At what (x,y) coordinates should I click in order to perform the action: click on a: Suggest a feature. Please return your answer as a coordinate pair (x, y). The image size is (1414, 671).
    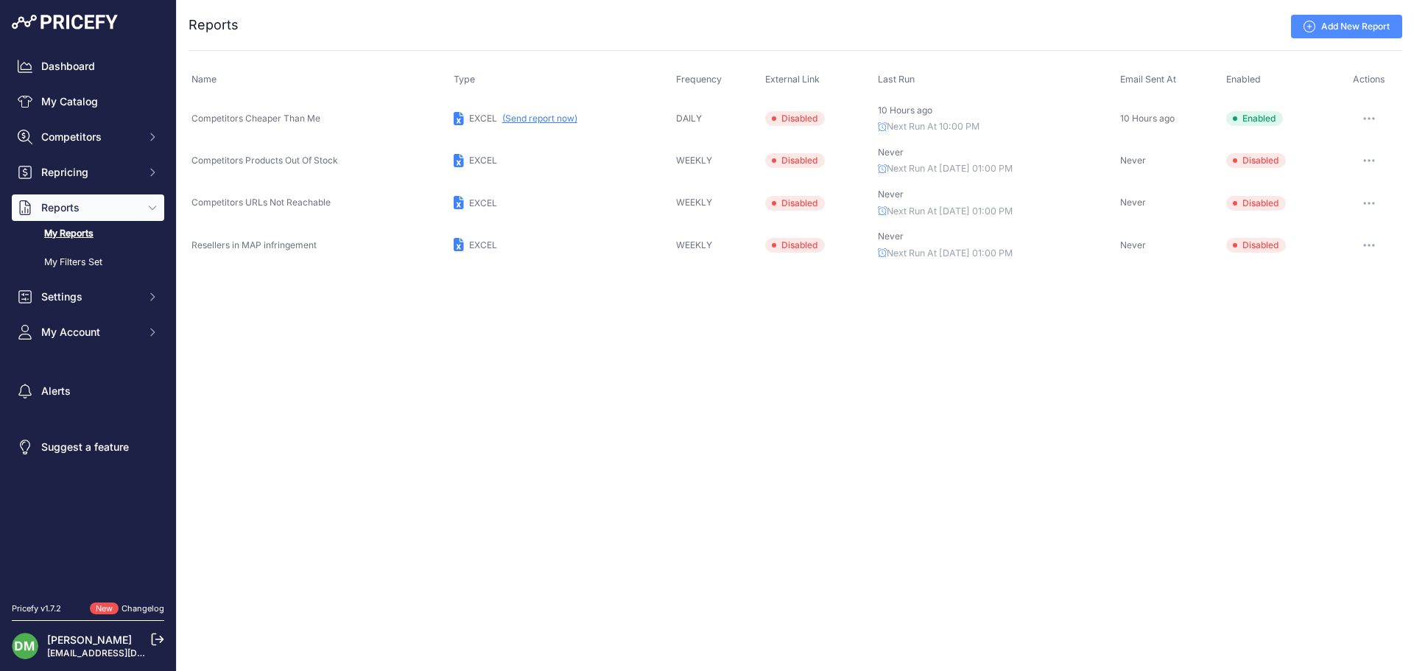
    Looking at the image, I should click on (88, 447).